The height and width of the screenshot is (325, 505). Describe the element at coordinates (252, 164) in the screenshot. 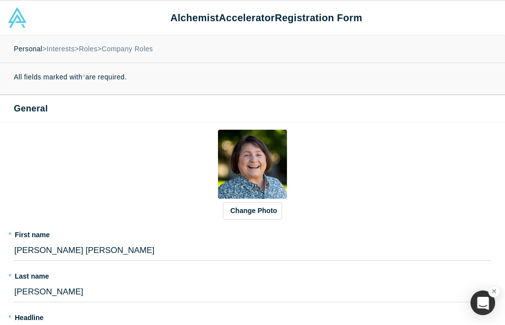

I see `img: Profile user default` at that location.